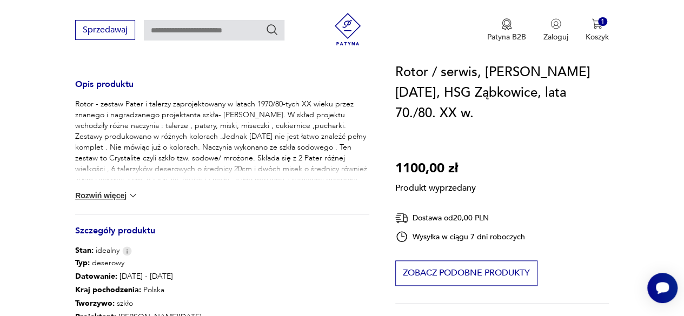  Describe the element at coordinates (602, 22) in the screenshot. I see `div: 1` at that location.